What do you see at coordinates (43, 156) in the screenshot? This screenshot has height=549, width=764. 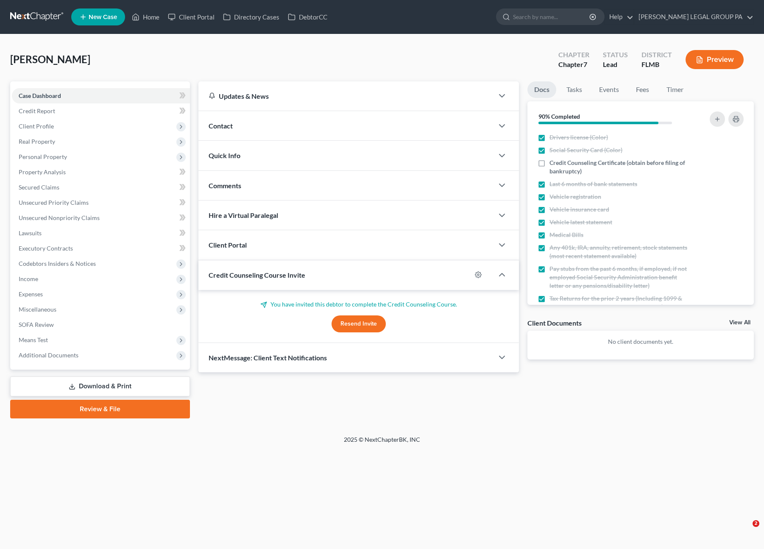 I see `span: Personal Property` at bounding box center [43, 156].